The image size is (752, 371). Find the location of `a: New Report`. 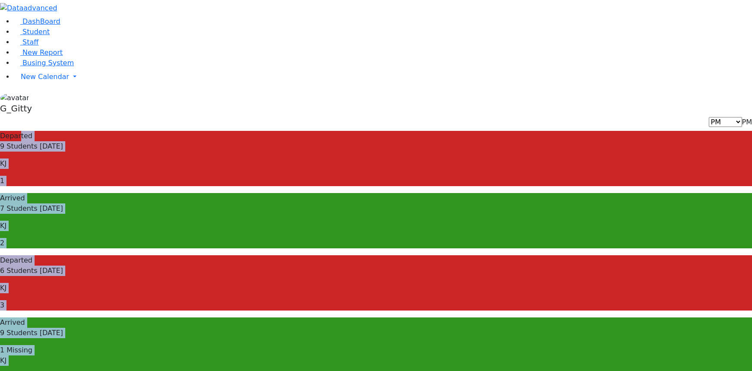

a: New Report is located at coordinates (38, 52).